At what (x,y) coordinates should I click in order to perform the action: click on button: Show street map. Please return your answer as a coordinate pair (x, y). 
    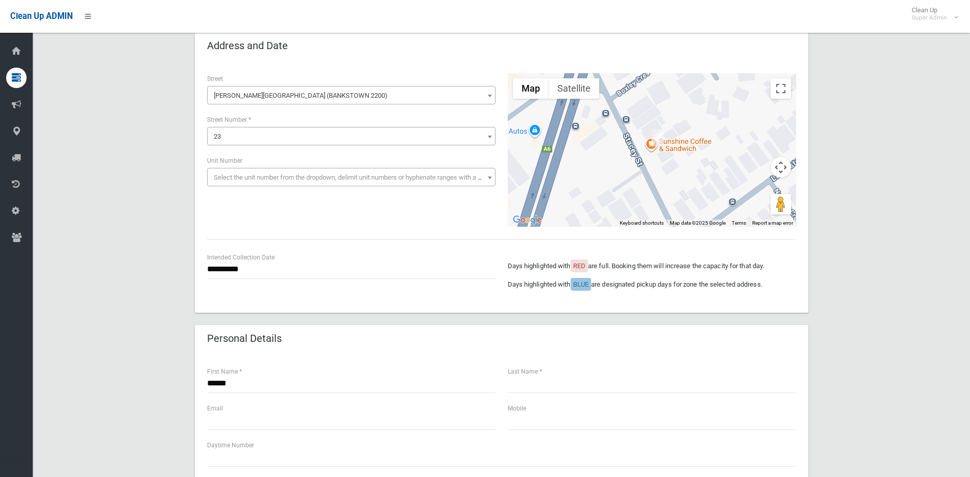
    Looking at the image, I should click on (531, 88).